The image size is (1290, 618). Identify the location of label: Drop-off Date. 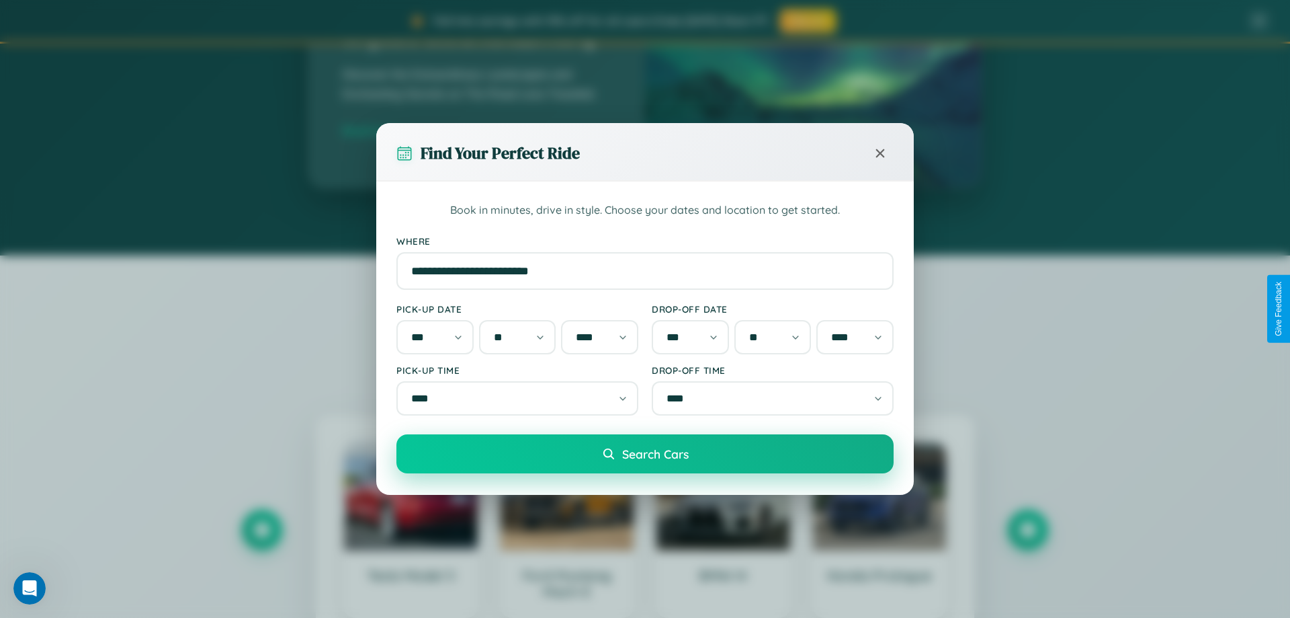
(773, 308).